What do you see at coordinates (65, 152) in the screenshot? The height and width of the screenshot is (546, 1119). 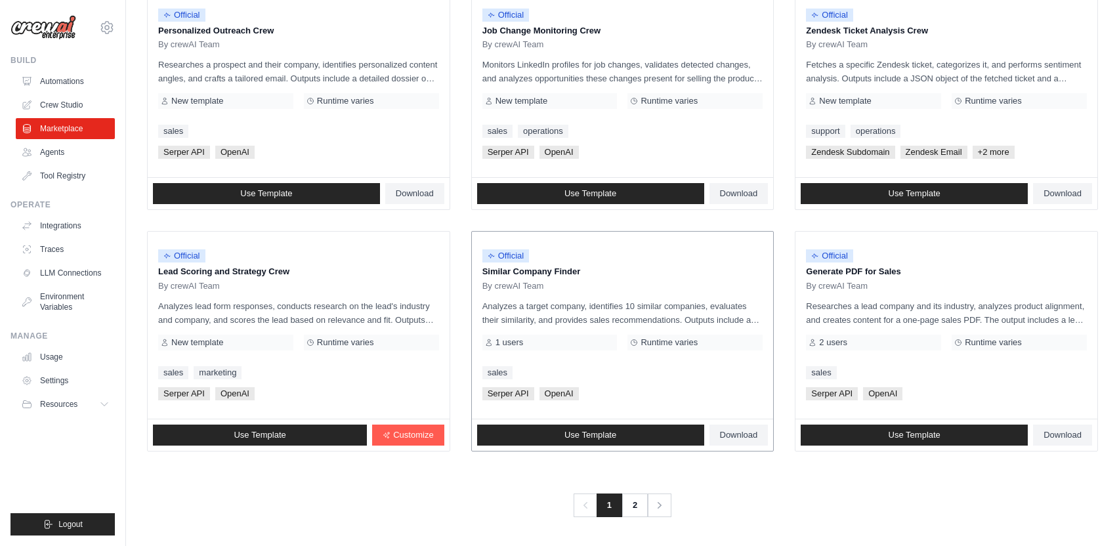 I see `a: Agents` at bounding box center [65, 152].